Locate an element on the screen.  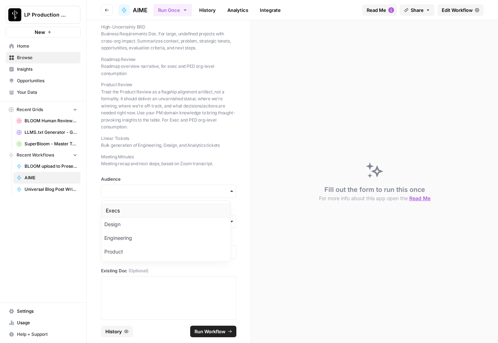
div: Design is located at coordinates (166, 224).